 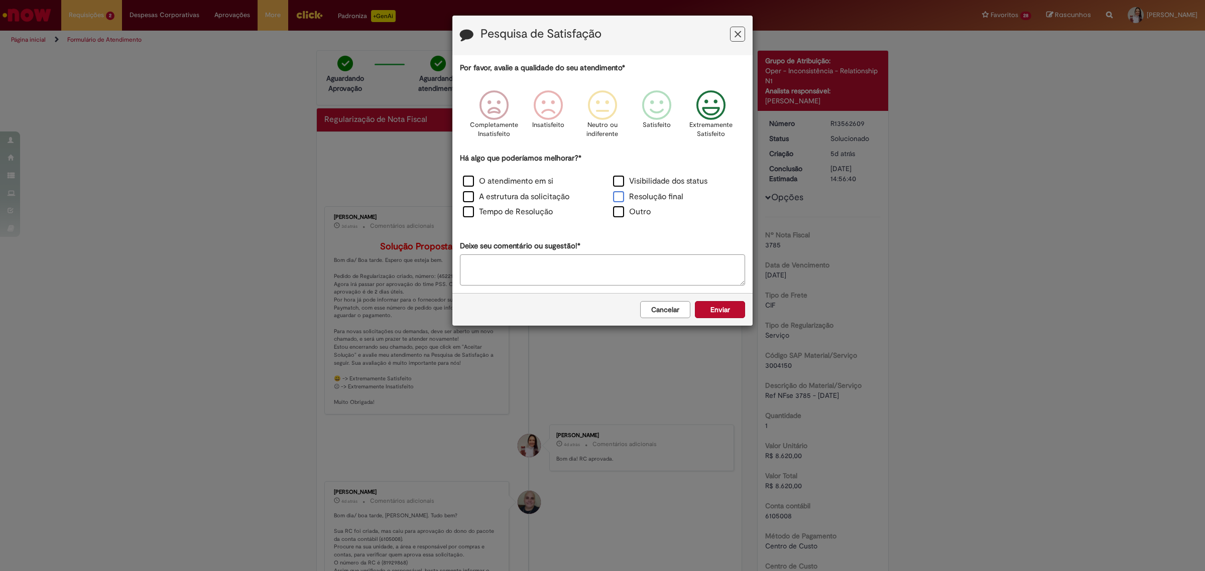 What do you see at coordinates (603, 130) in the screenshot?
I see `p: Neutro ou indiferente` at bounding box center [603, 130].